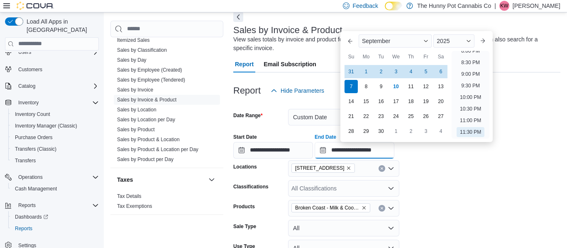 The height and width of the screenshot is (248, 567). Describe the element at coordinates (55, 149) in the screenshot. I see `button: Transfers (Classic)` at that location.